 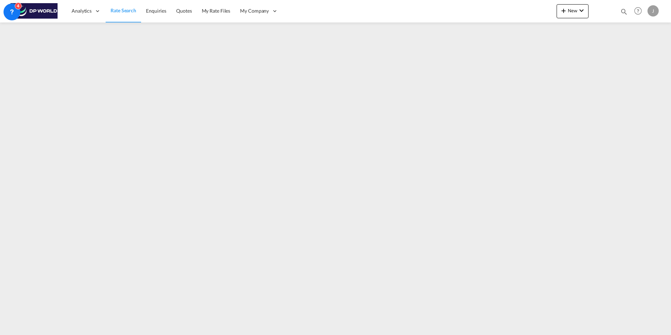 What do you see at coordinates (638, 11) in the screenshot?
I see `span: Help` at bounding box center [638, 11].